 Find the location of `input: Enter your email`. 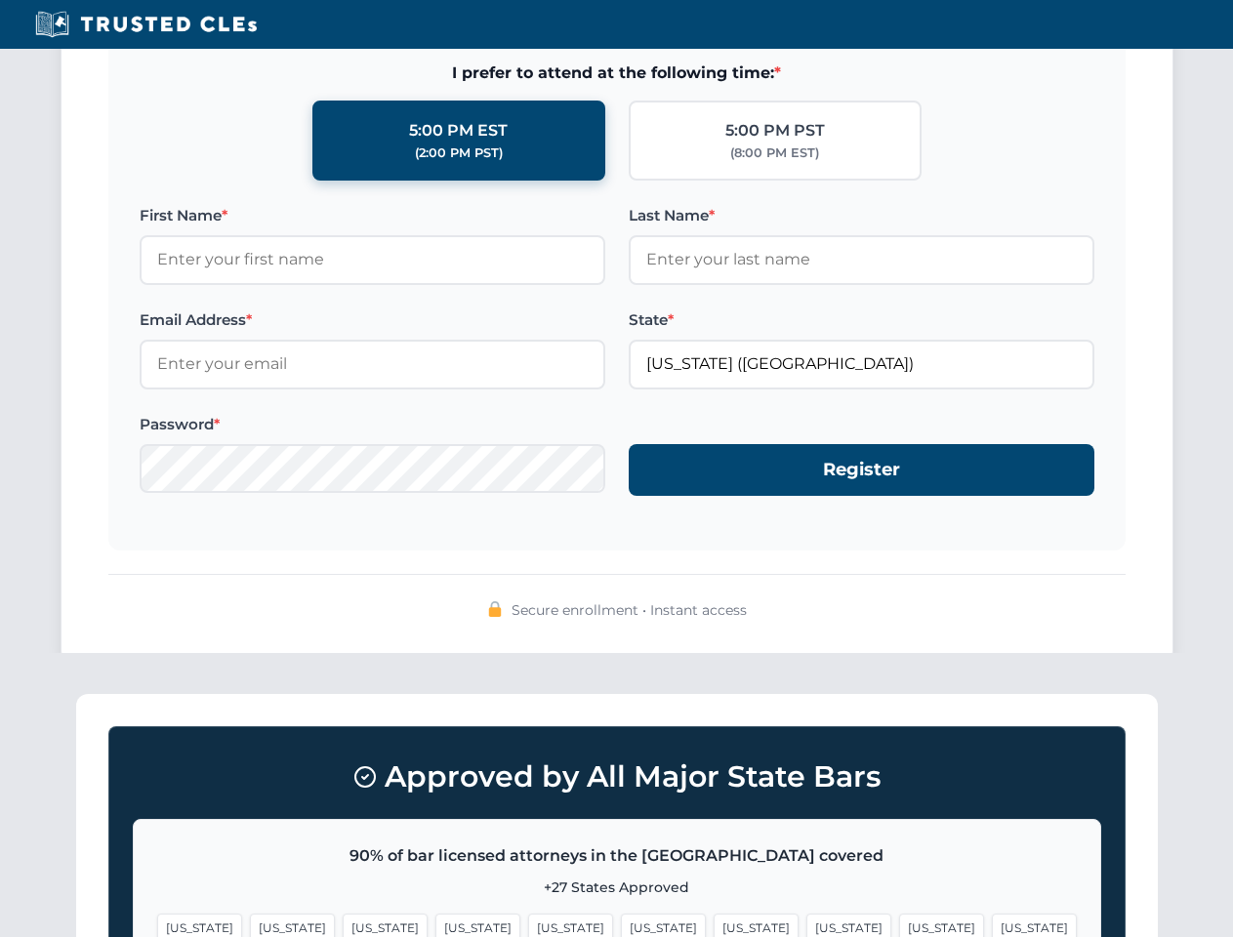

input: Enter your email is located at coordinates (372, 364).